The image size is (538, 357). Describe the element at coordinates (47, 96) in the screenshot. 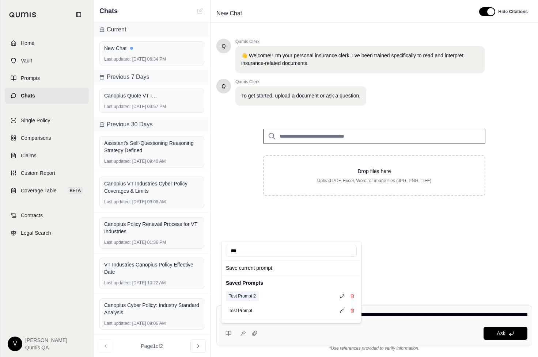

I see `a: Chats` at that location.